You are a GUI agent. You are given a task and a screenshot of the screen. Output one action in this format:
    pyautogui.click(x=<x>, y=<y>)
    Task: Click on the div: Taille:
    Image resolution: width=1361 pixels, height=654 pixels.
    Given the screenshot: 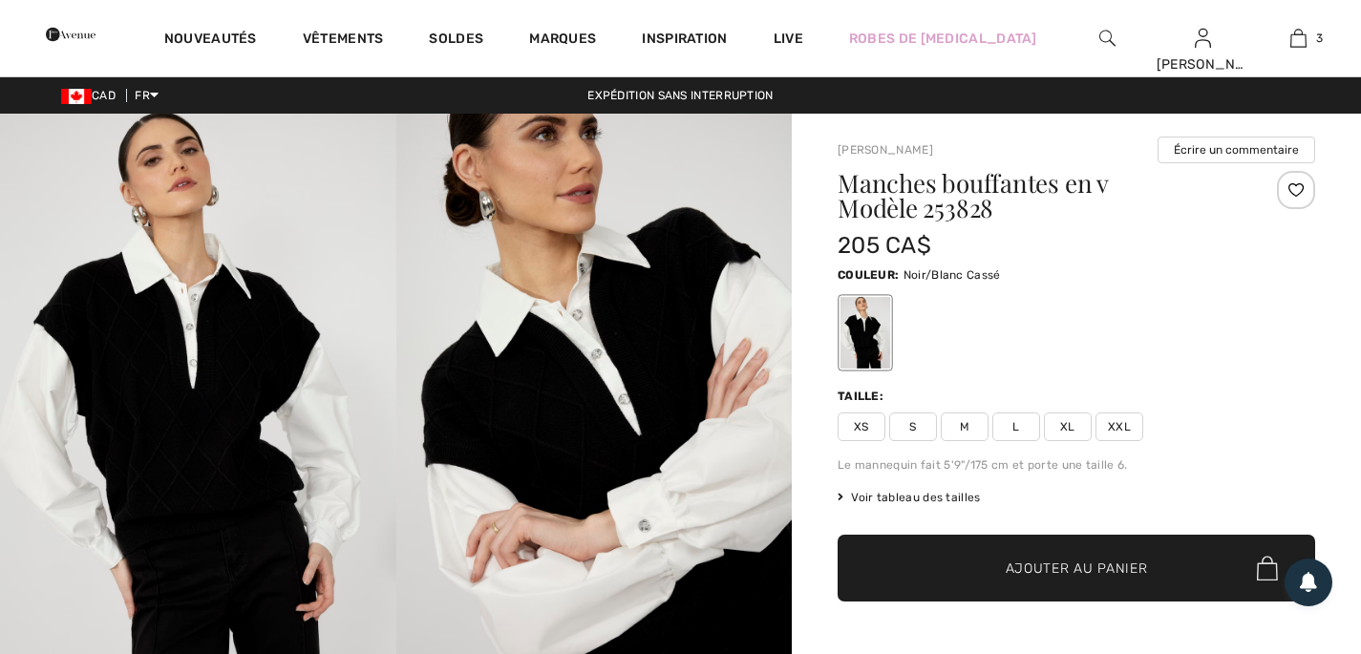 What is the action you would take?
    pyautogui.click(x=863, y=396)
    